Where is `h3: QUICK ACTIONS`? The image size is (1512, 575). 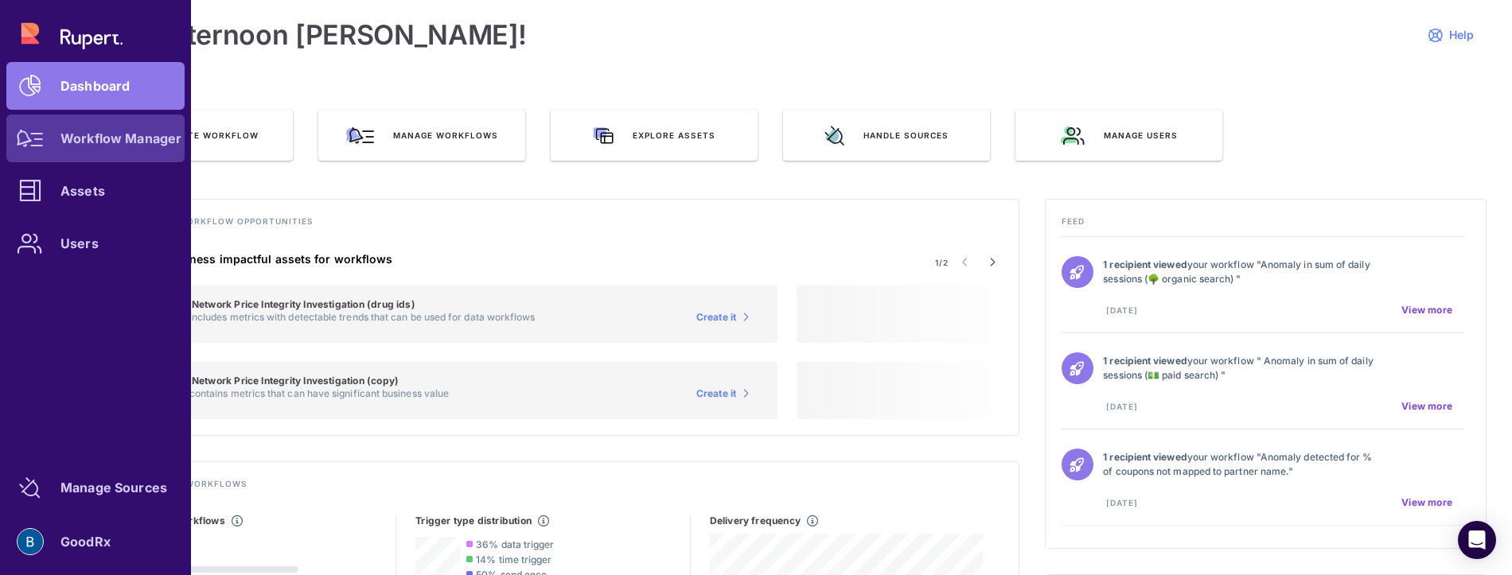
h3: QUICK ACTIONS is located at coordinates (786, 99).